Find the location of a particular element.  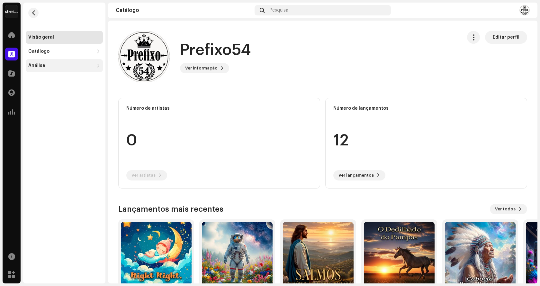

re-m-nav-dropdown: Análise is located at coordinates (64, 66).